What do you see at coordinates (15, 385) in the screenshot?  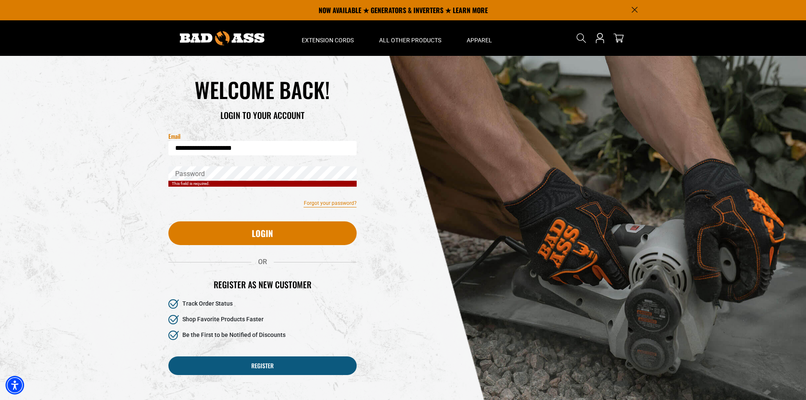 I see `div: Accessibility Menu` at bounding box center [15, 385].